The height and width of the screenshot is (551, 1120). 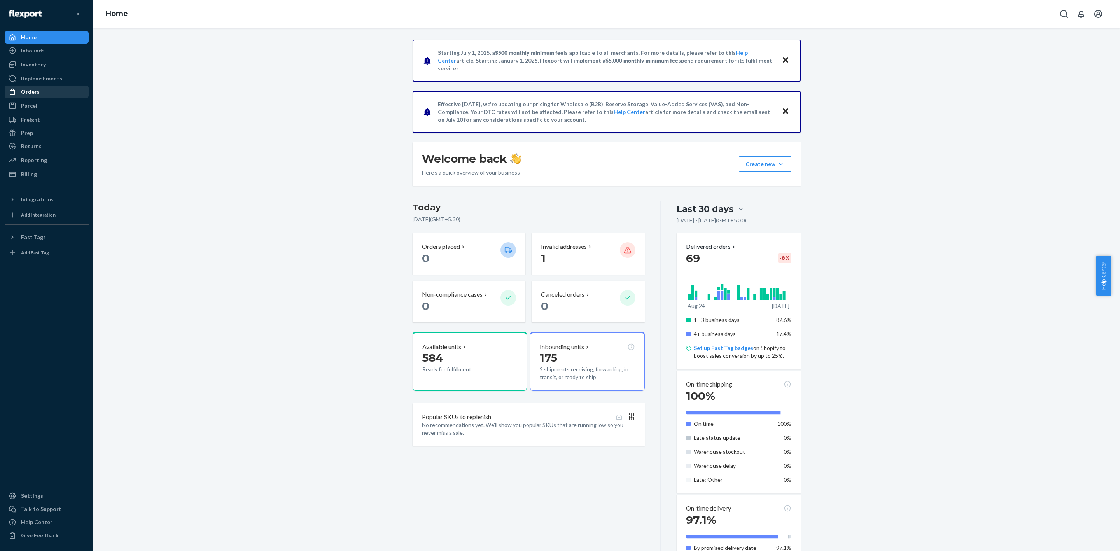 I want to click on a: Replenishments, so click(x=47, y=79).